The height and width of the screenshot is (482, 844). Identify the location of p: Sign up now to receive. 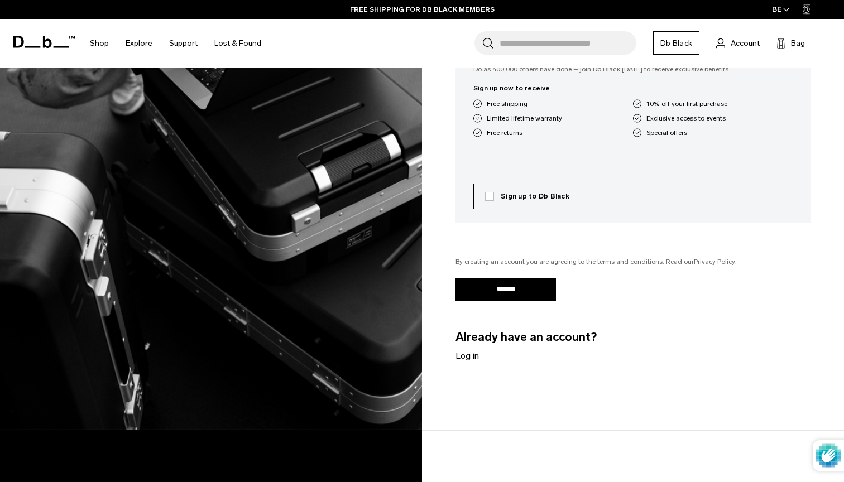
(633, 88).